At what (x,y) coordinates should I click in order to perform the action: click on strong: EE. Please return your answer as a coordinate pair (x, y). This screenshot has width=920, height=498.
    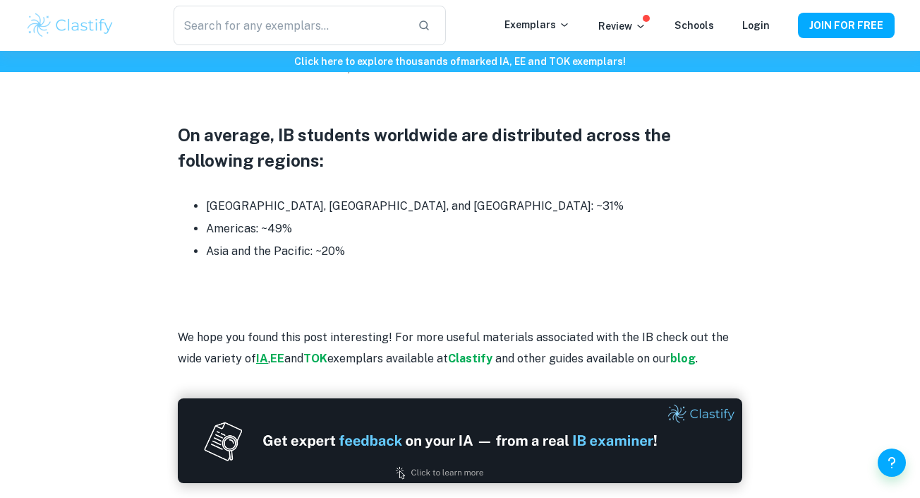
    Looking at the image, I should click on (277, 358).